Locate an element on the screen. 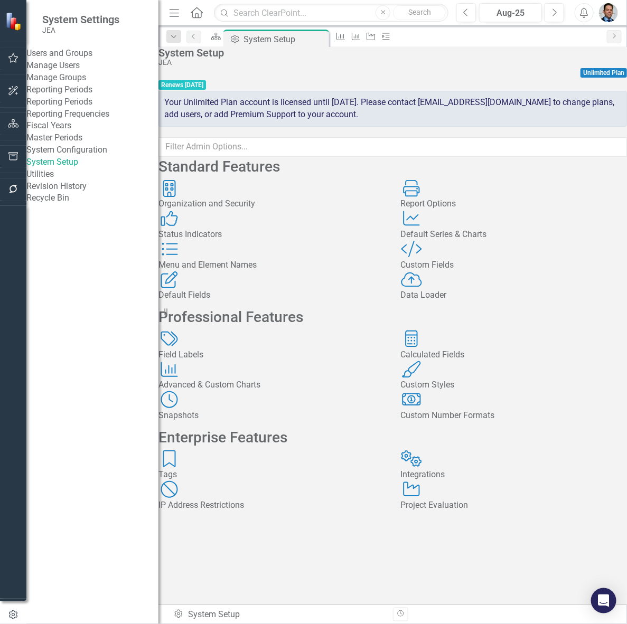  img: ClearPoint Strategy is located at coordinates (14, 21).